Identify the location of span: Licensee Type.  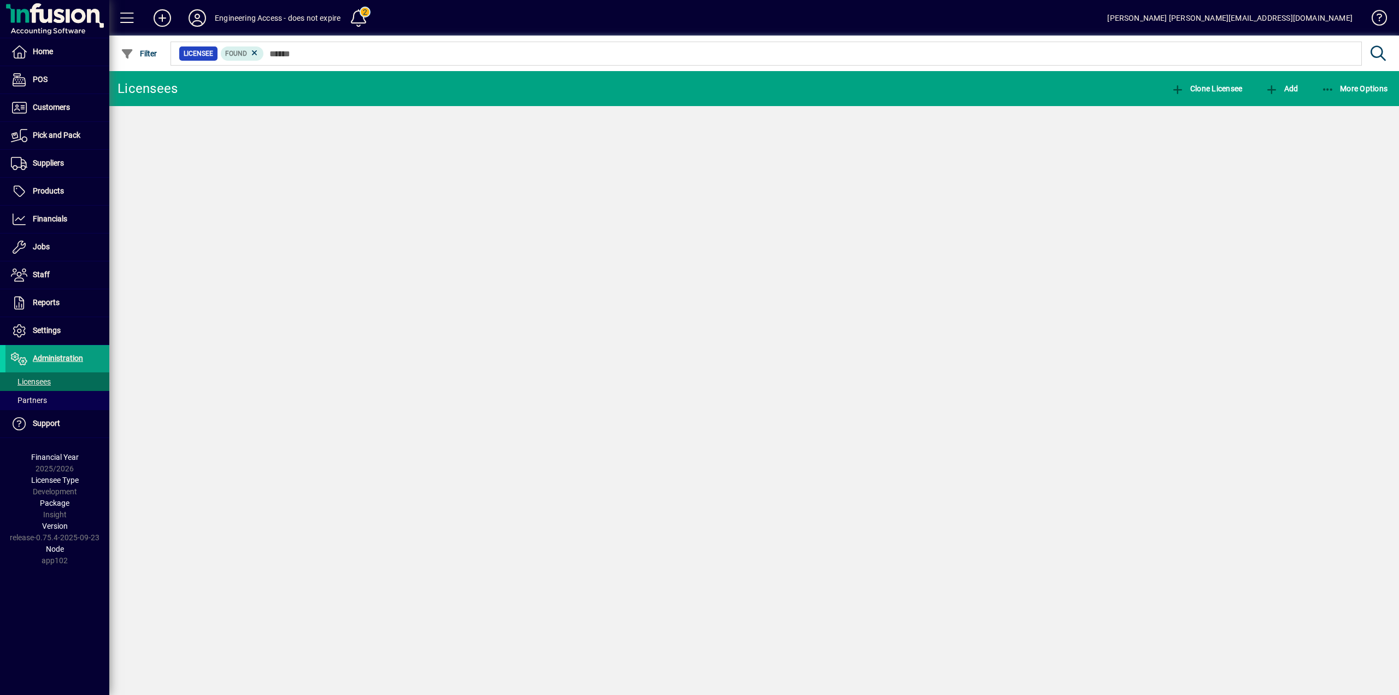
(55, 480).